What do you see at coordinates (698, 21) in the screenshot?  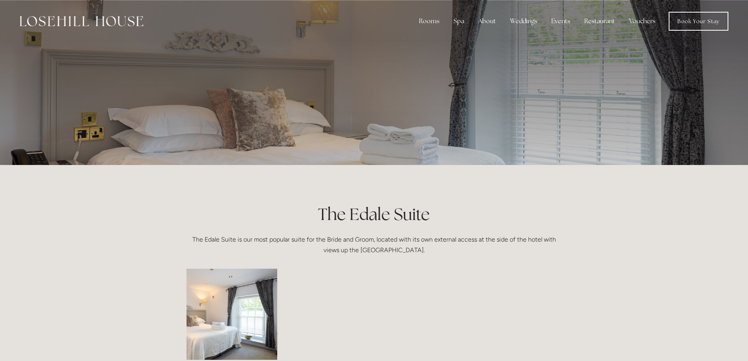 I see `a: Book Your Stay` at bounding box center [698, 21].